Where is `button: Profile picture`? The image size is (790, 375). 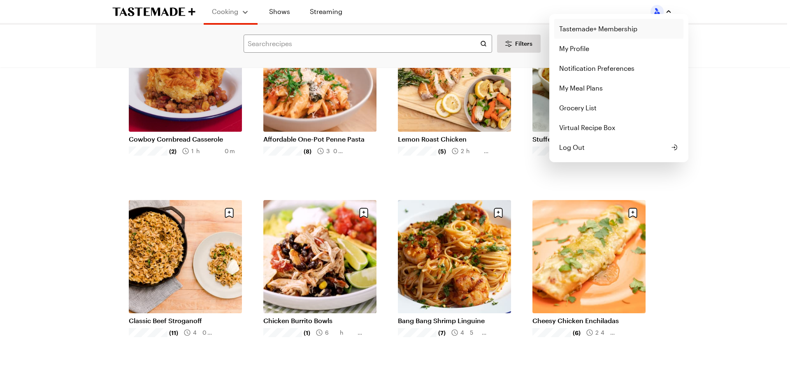
button: Profile picture is located at coordinates (661, 12).